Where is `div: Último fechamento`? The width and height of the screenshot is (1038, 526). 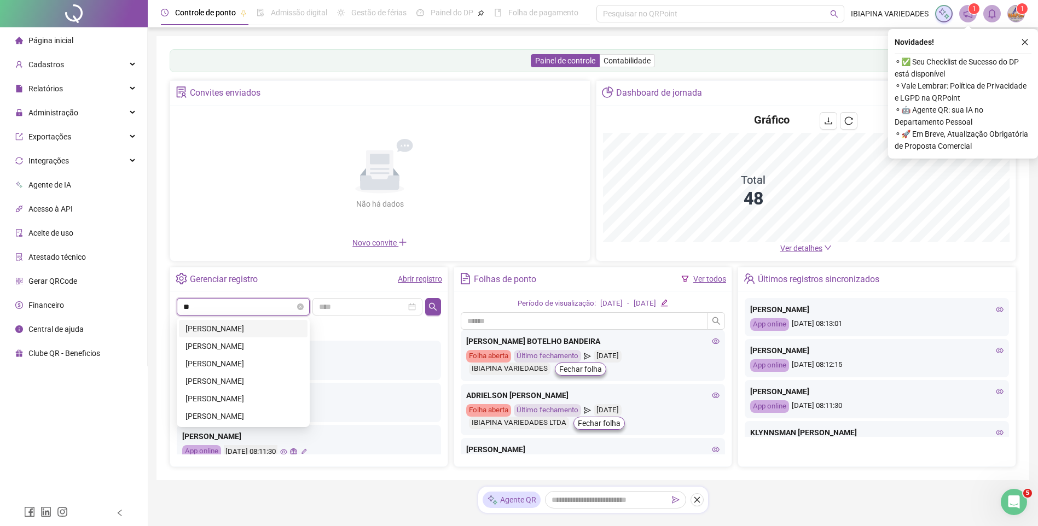 div: Último fechamento is located at coordinates (547, 410).